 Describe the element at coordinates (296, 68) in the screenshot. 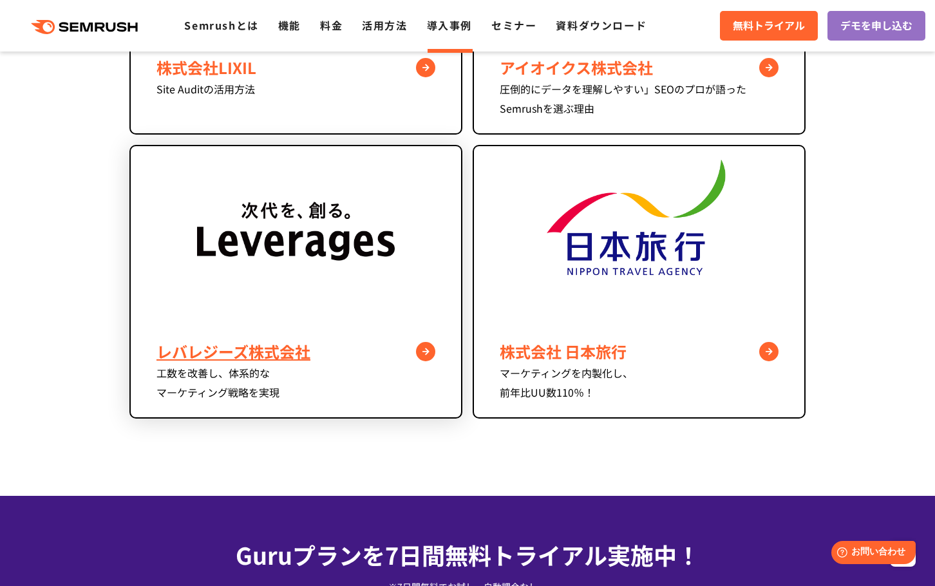

I see `div: 株式会社LIXIL` at that location.